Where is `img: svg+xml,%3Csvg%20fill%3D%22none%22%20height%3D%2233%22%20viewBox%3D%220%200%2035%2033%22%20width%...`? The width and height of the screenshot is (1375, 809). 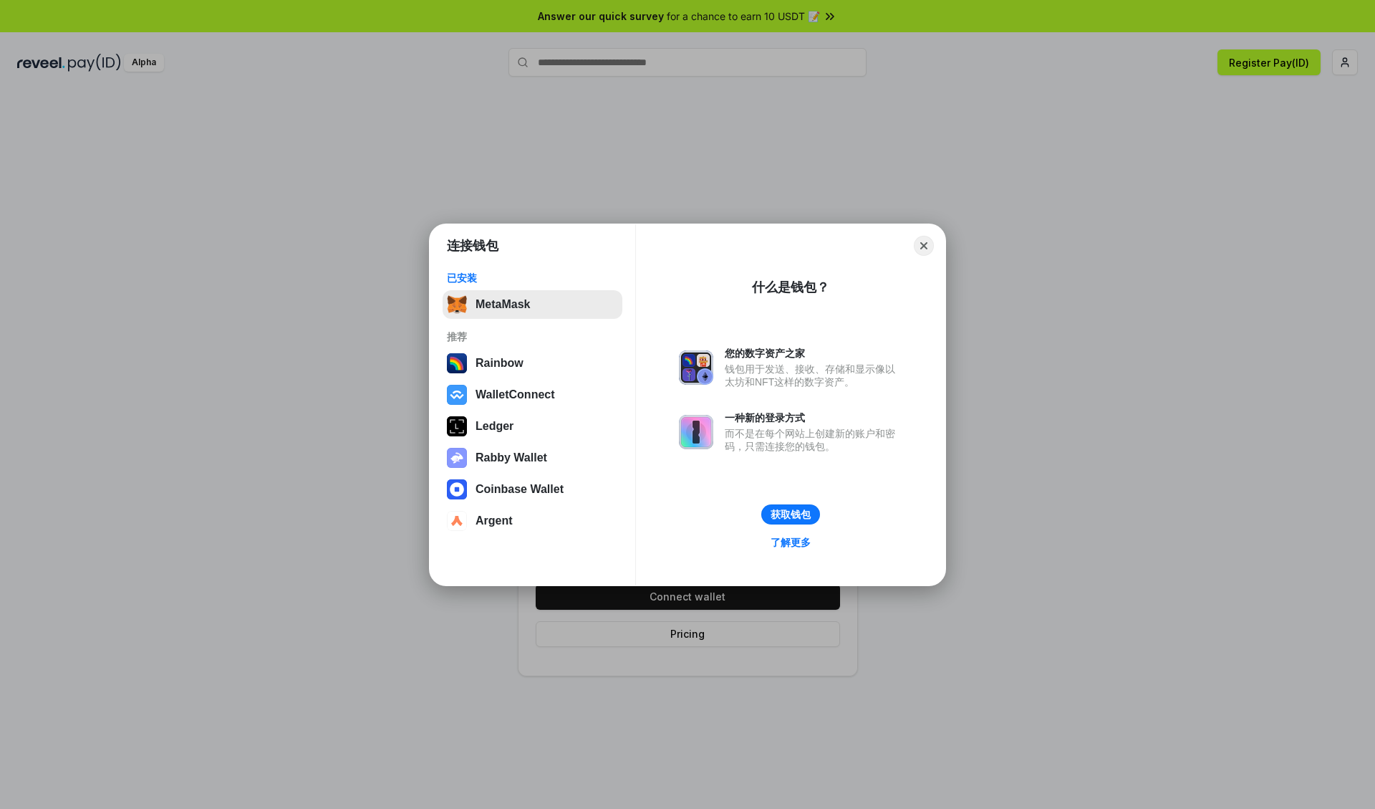 img: svg+xml,%3Csvg%20fill%3D%22none%22%20height%3D%2233%22%20viewBox%3D%220%200%2035%2033%22%20width%... is located at coordinates (457, 304).